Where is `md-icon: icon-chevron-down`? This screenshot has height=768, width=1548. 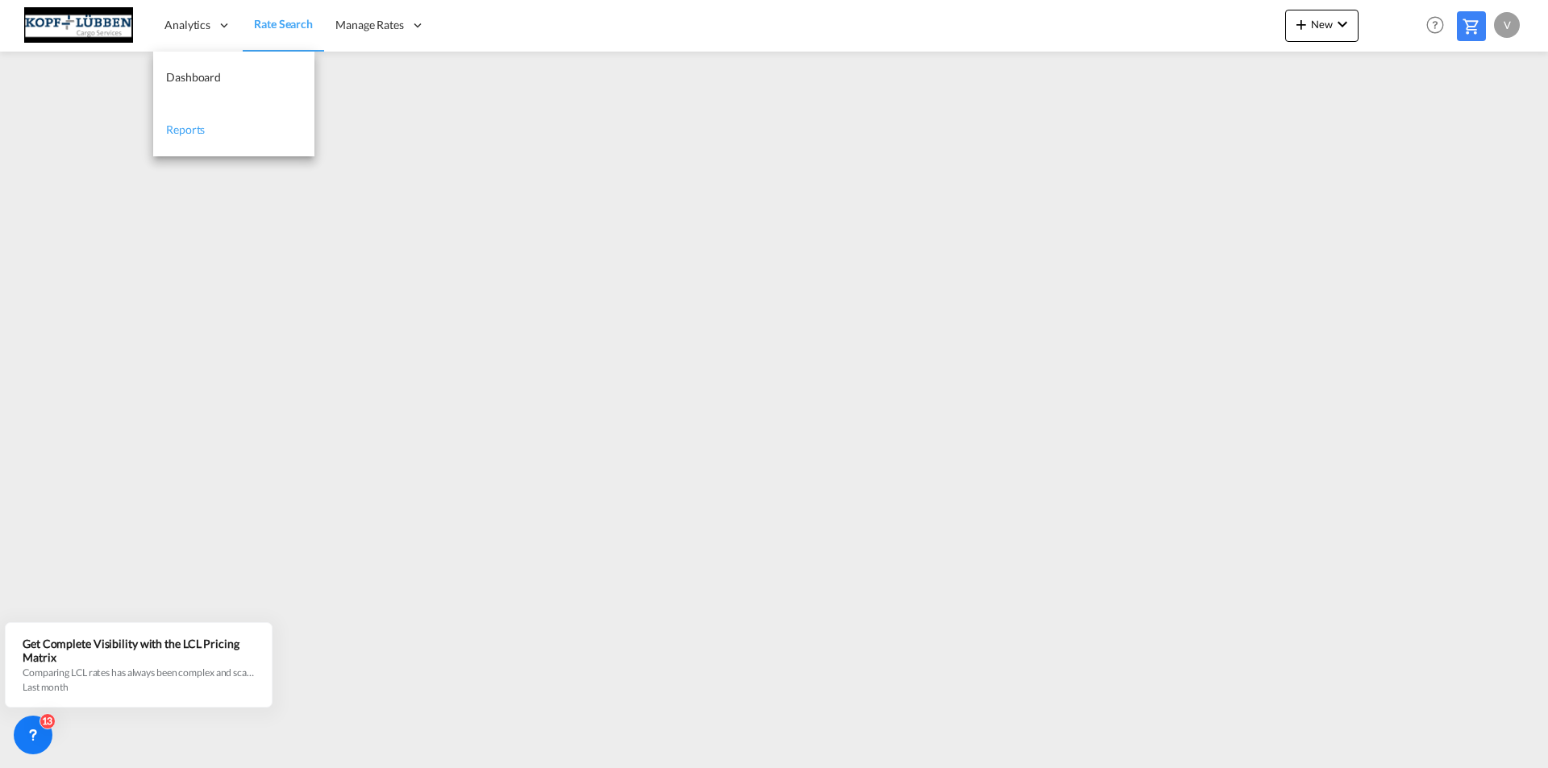 md-icon: icon-chevron-down is located at coordinates (1342, 24).